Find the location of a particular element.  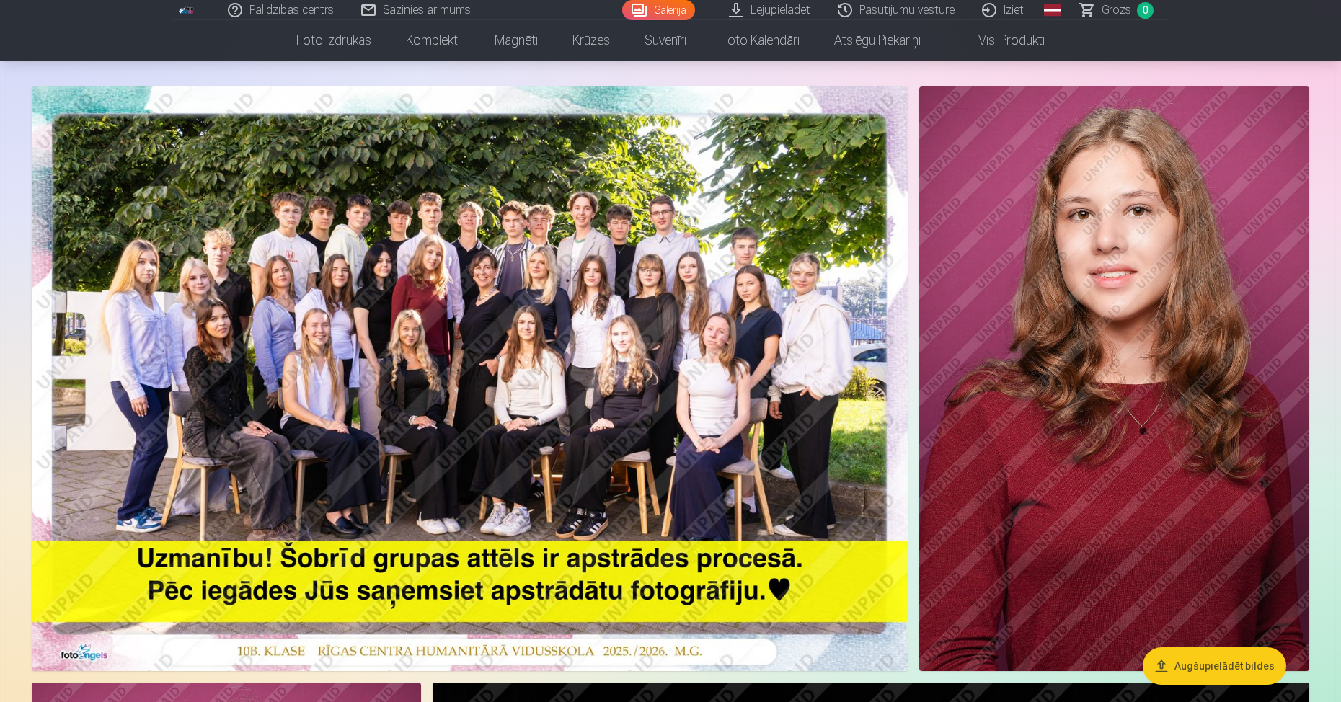

a: Visi produkti is located at coordinates (1000, 40).